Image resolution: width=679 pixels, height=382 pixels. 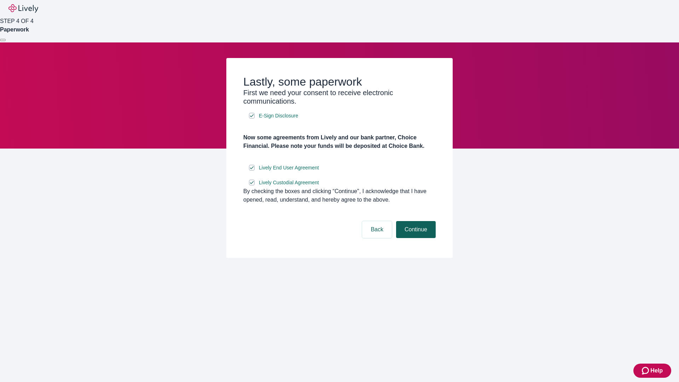 What do you see at coordinates (339, 82) in the screenshot?
I see `h2: Lastly, some paperwork` at bounding box center [339, 82].